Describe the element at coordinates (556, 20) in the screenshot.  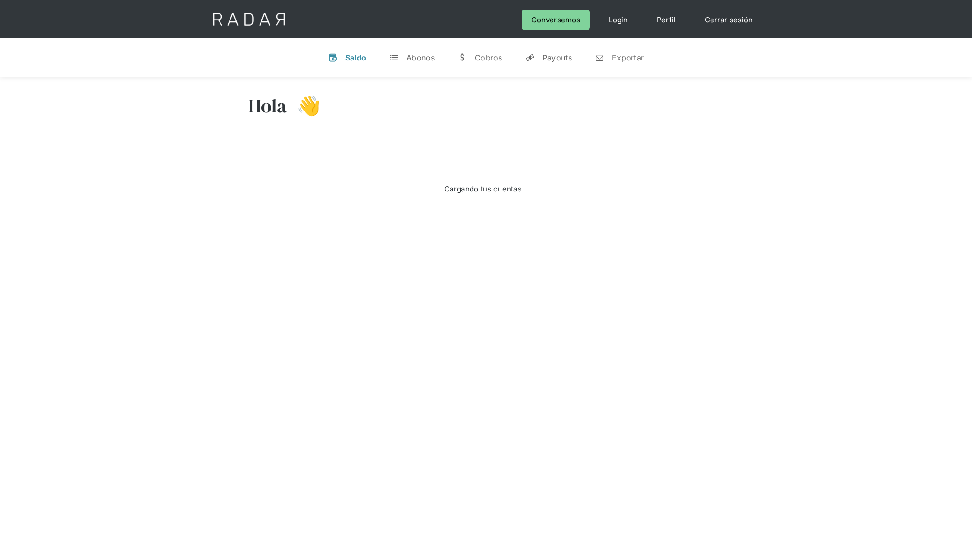
I see `a: Conversemos` at that location.